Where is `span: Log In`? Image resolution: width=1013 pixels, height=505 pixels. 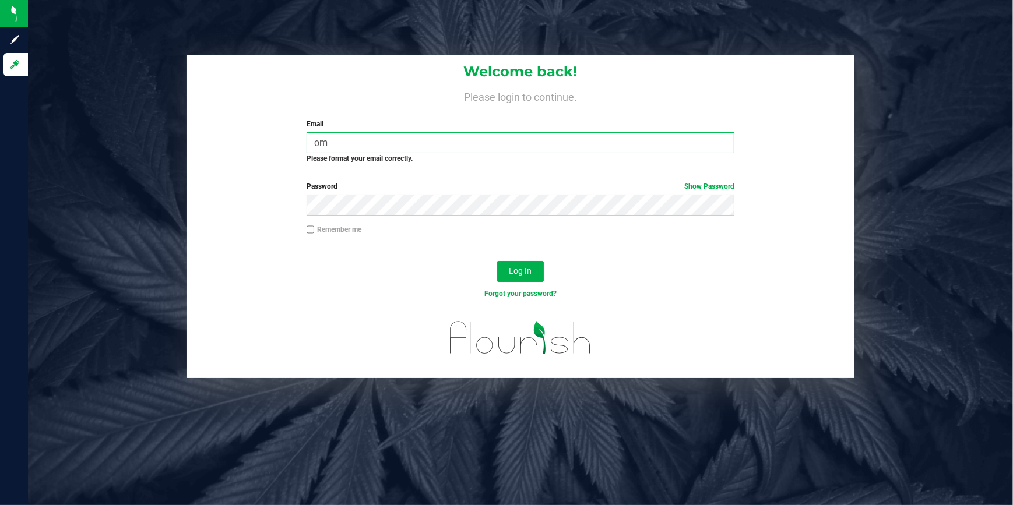
span: Log In is located at coordinates (520, 271).